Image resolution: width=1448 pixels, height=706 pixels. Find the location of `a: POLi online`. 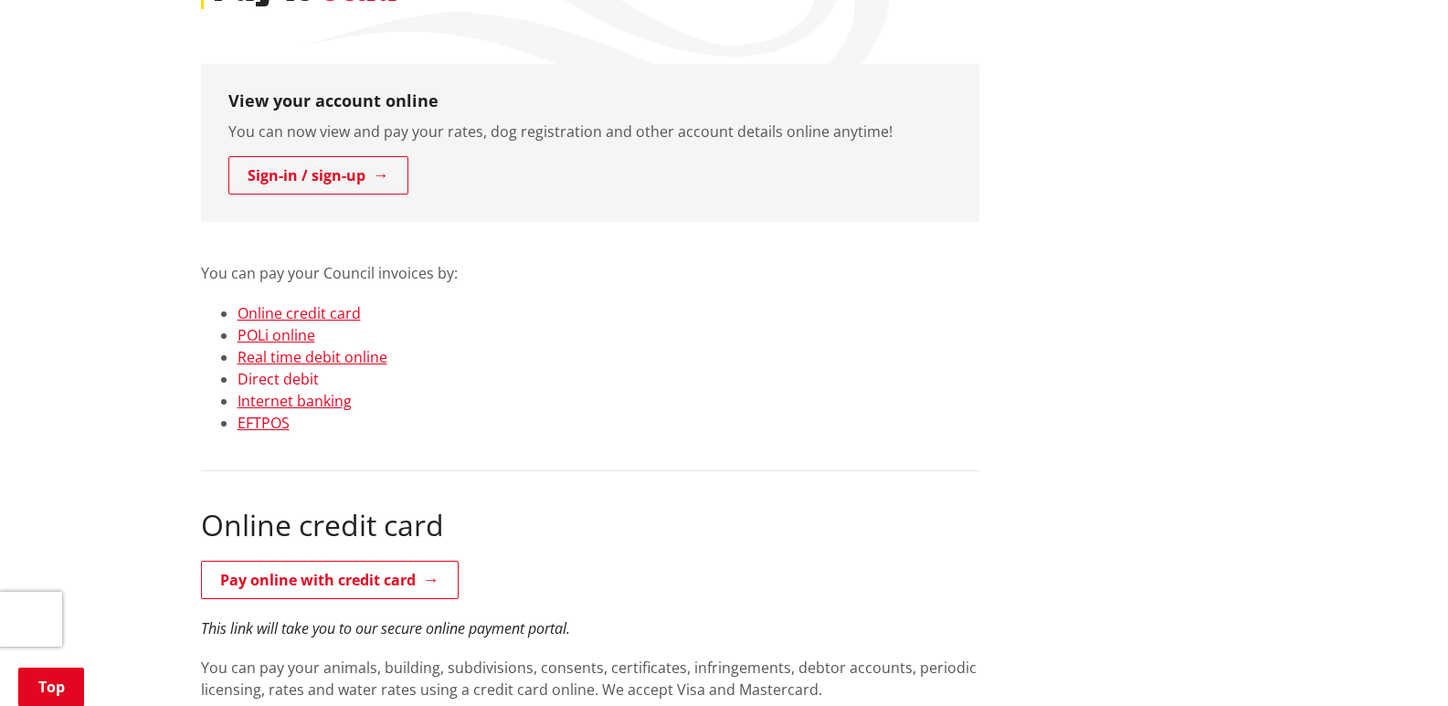

a: POLi online is located at coordinates (276, 335).